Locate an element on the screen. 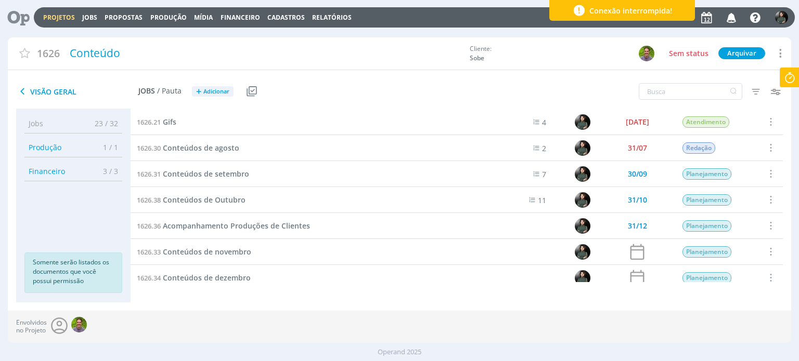 The width and height of the screenshot is (799, 361). span: / Pauta is located at coordinates (169, 91).